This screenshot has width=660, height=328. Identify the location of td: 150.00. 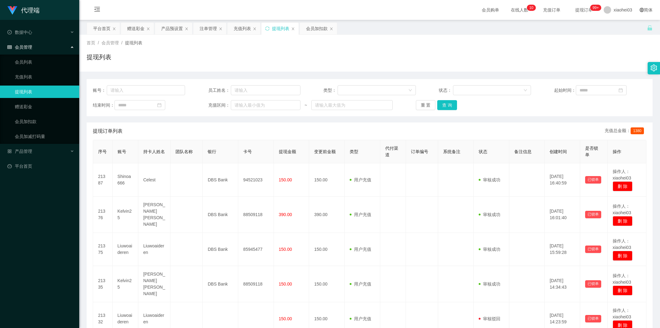
(327, 249).